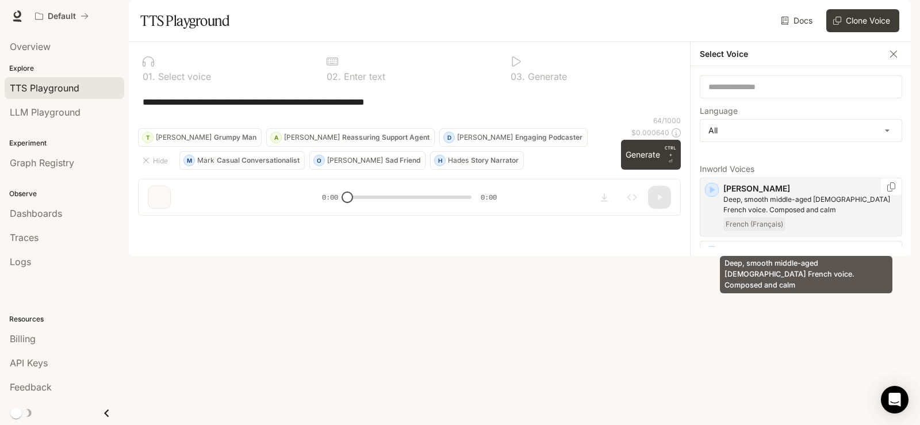 This screenshot has height=425, width=920. I want to click on p: Inworld Voices, so click(801, 169).